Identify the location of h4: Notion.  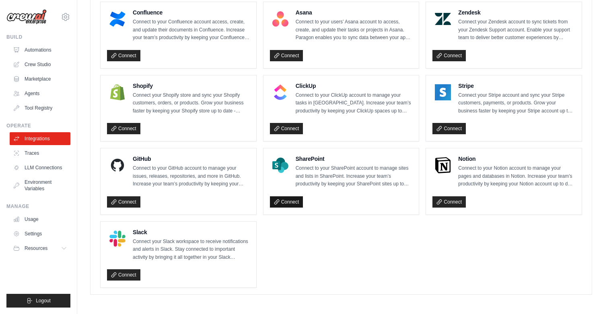
(517, 159).